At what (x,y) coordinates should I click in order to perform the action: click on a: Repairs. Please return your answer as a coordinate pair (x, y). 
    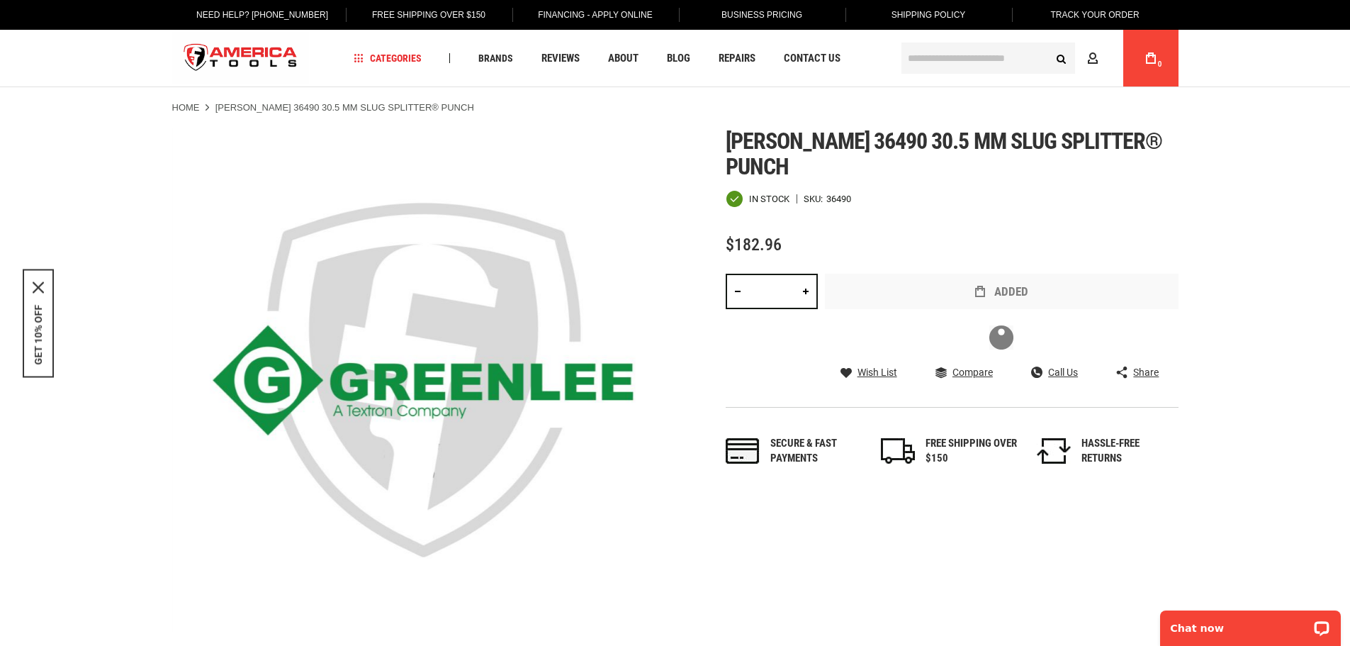
    Looking at the image, I should click on (737, 58).